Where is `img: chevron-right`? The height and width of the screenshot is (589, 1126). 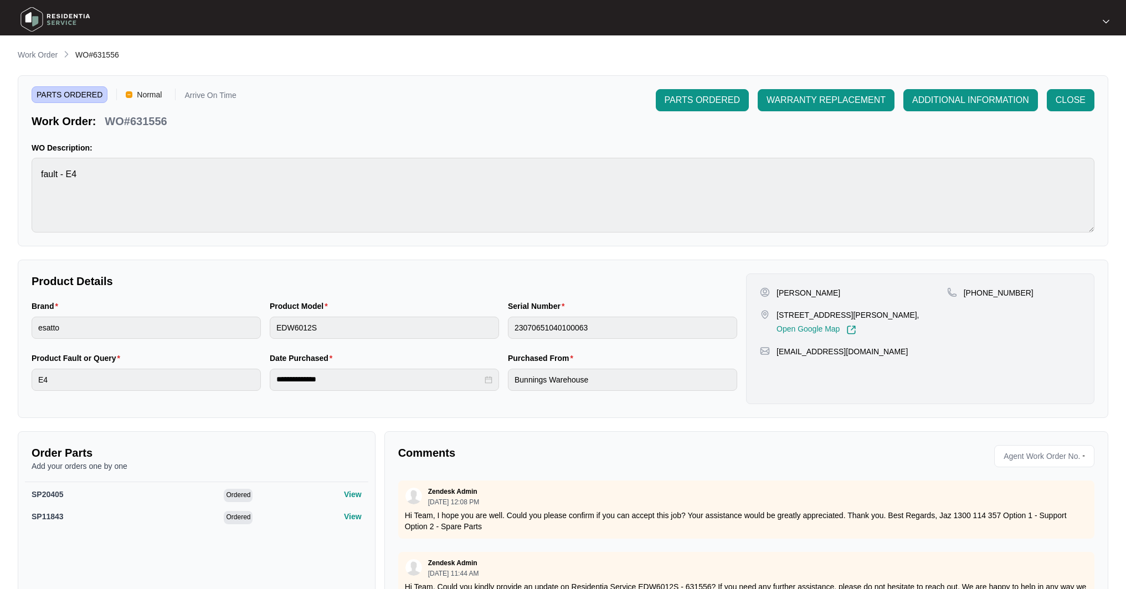 img: chevron-right is located at coordinates (66, 54).